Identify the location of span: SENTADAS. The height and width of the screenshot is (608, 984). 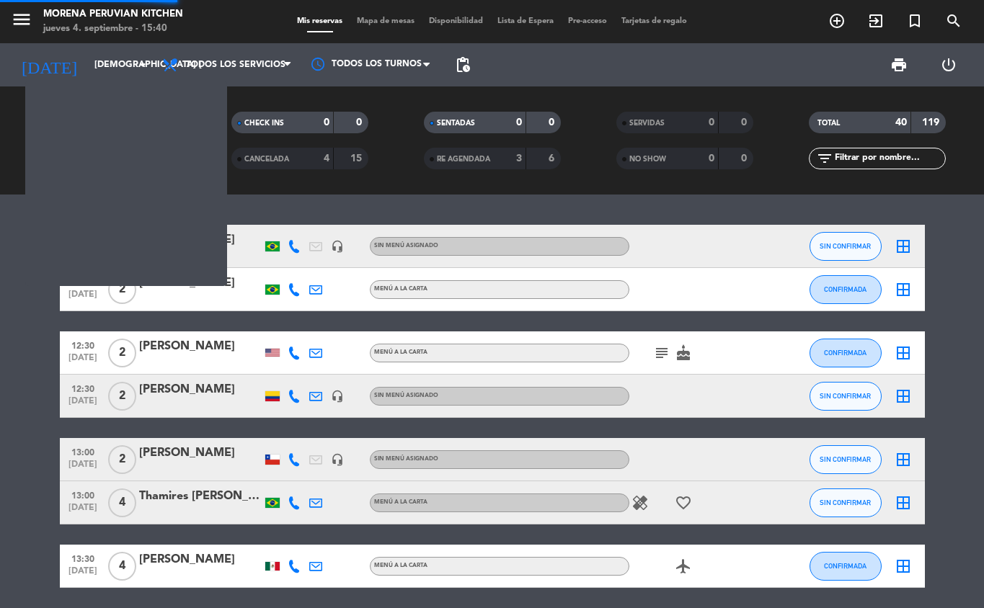
(456, 123).